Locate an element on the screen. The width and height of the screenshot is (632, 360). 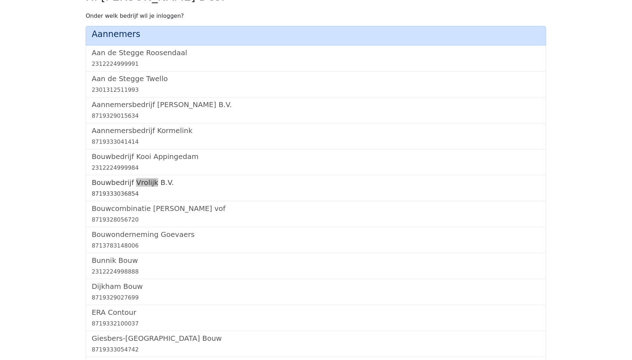
a: Aannemersbedrijf Kormelink8719333041414 is located at coordinates (316, 136).